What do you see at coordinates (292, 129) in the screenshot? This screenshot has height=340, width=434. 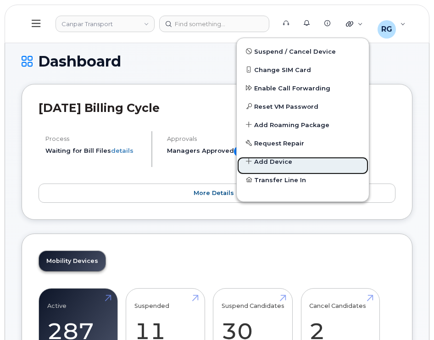 I see `span: Add Roaming Package` at bounding box center [292, 129].